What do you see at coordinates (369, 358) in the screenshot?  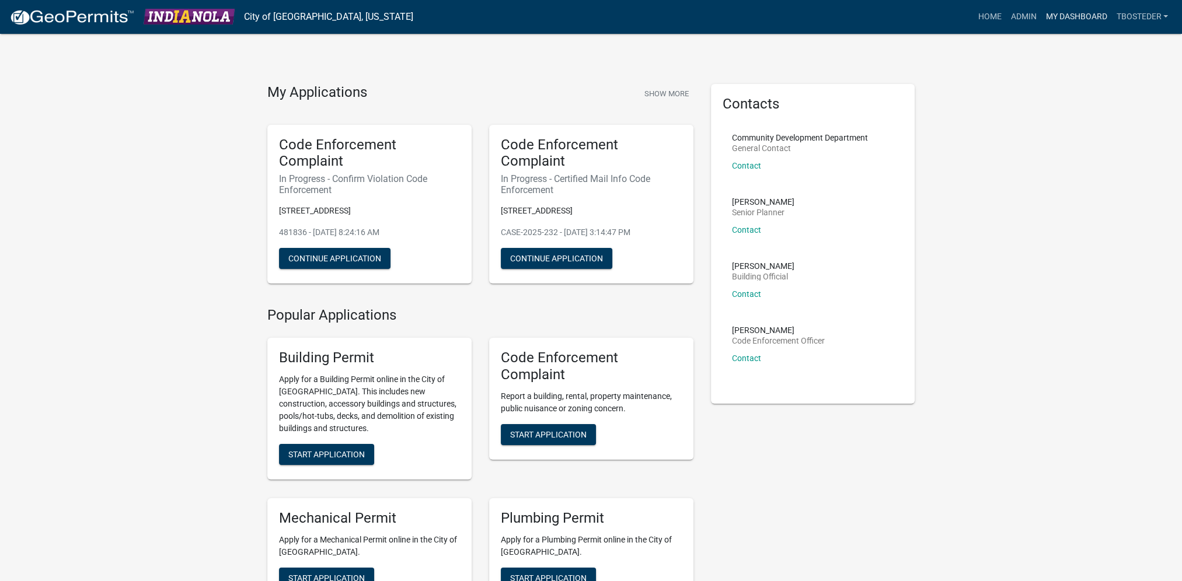 I see `h5: Building Permit` at bounding box center [369, 358].